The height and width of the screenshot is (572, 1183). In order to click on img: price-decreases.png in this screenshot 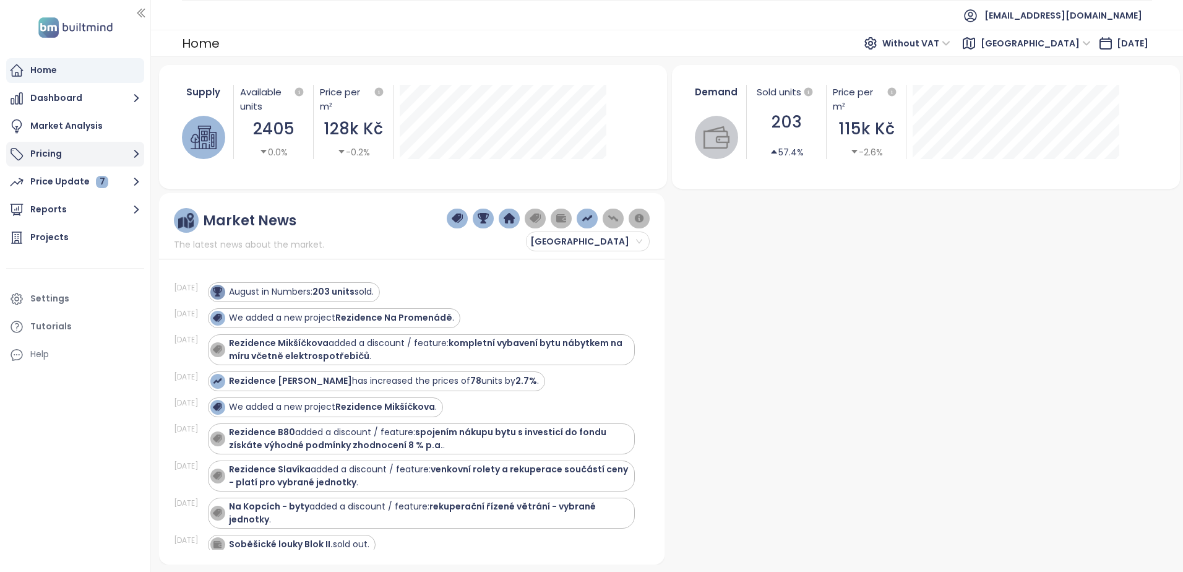, I will do `click(613, 218)`.